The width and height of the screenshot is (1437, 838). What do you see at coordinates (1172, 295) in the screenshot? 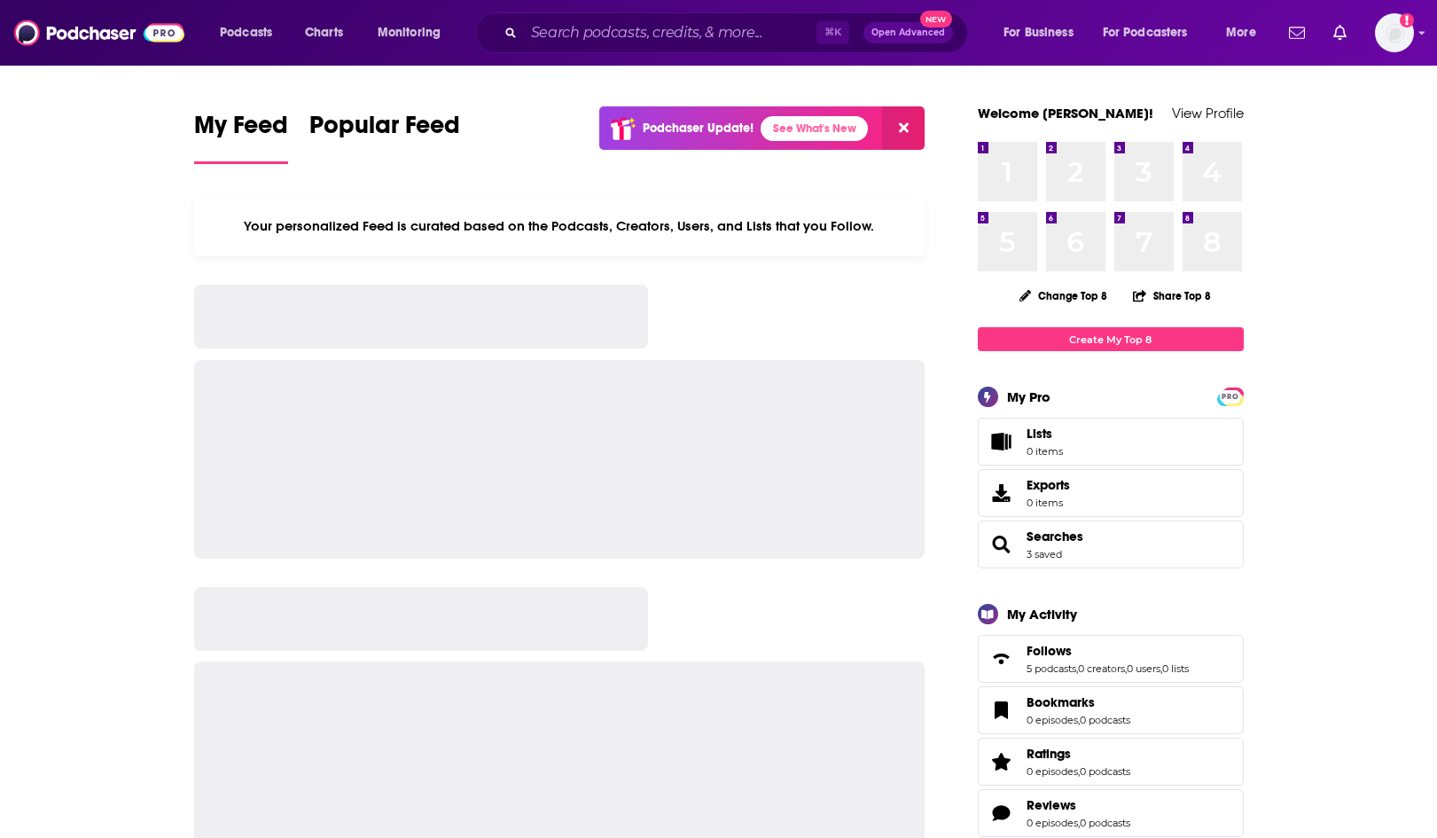
I see `button: Share Top 8` at bounding box center [1172, 295].